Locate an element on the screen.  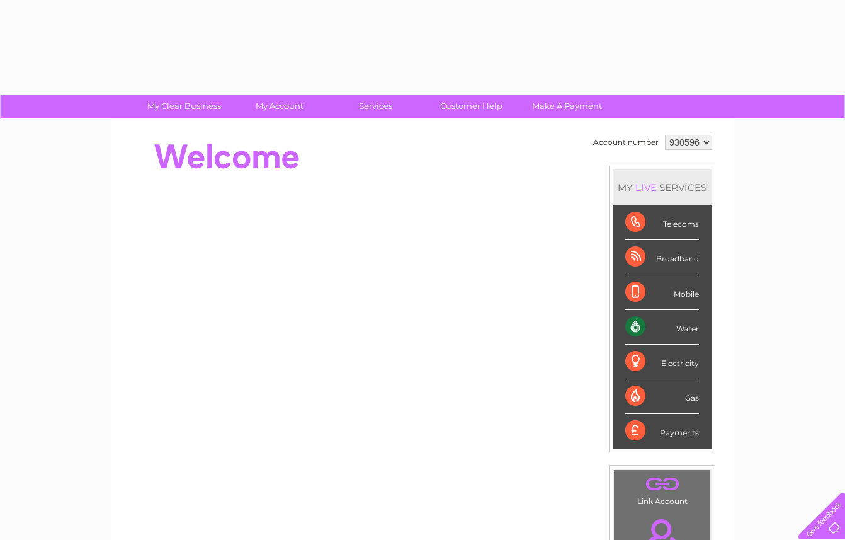
div: Mobile is located at coordinates (662, 292).